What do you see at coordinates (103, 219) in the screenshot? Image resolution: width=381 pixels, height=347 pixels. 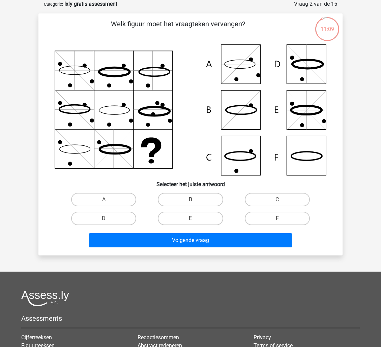 I see `label: D` at bounding box center [103, 219].